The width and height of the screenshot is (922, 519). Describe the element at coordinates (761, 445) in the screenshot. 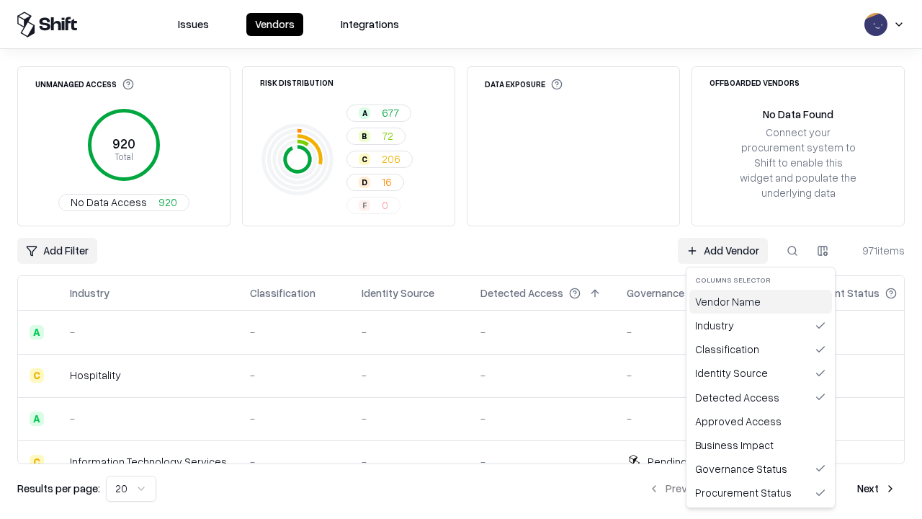

I see `div: Business Impact` at that location.